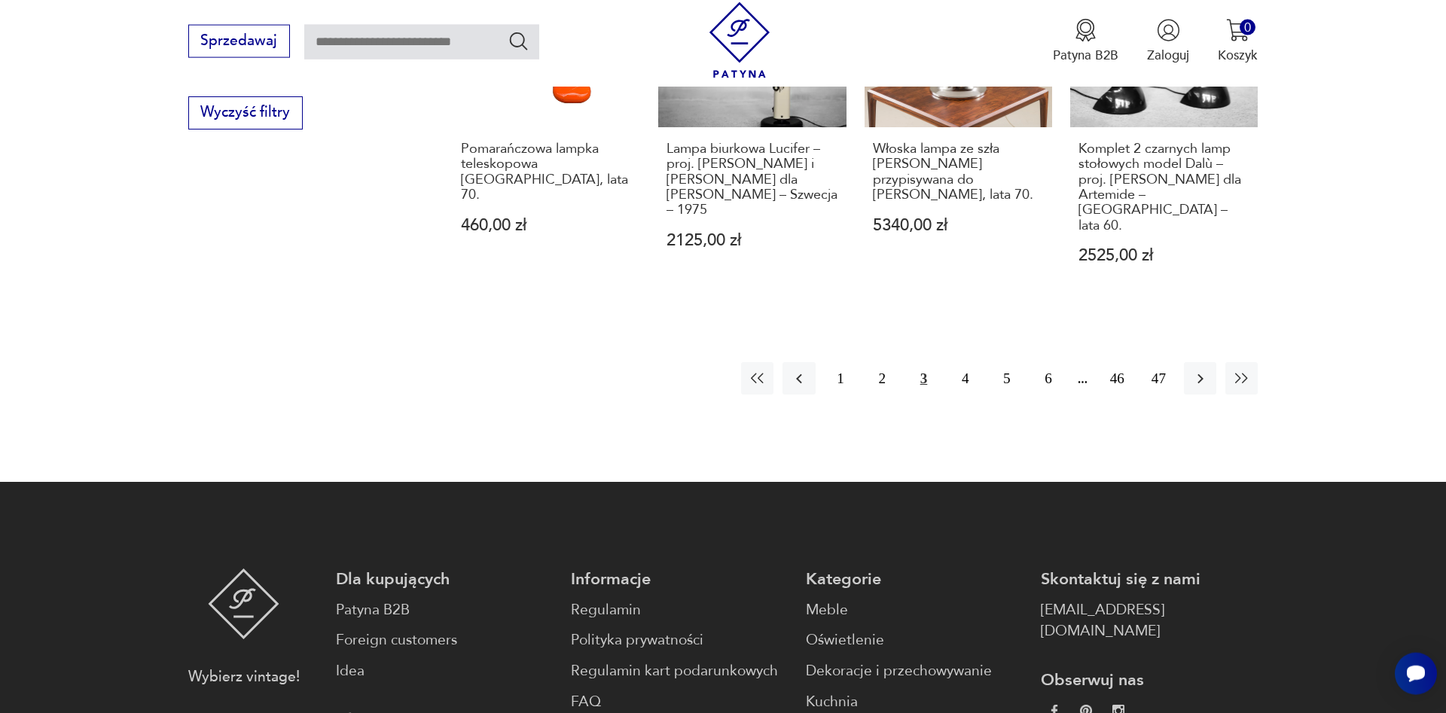  I want to click on a: Foreign customers, so click(444, 640).